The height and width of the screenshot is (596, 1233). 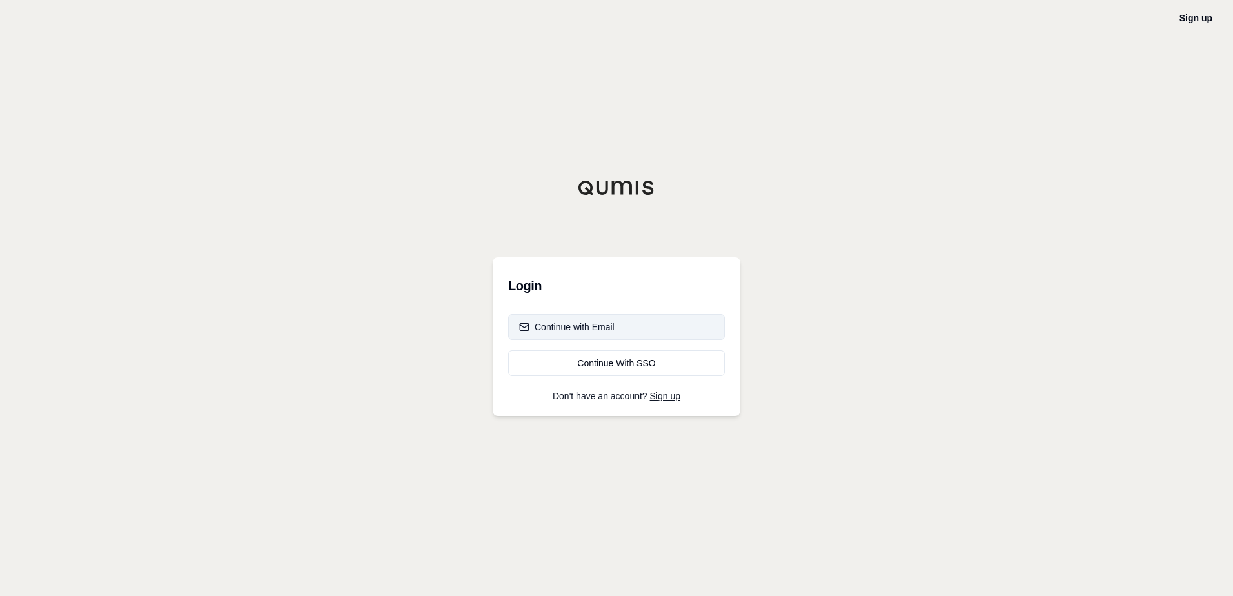 I want to click on div: Continue with Email, so click(x=567, y=327).